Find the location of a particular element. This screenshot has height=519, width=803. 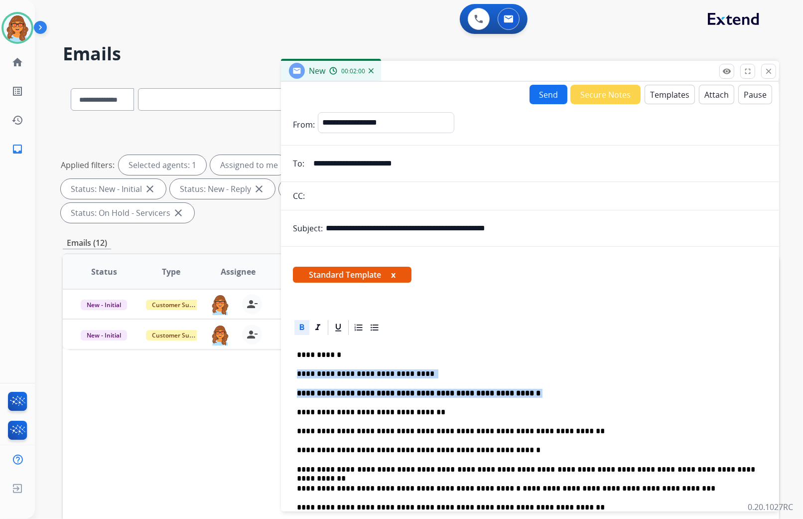

mat-icon: inbox is located at coordinates (17, 149).